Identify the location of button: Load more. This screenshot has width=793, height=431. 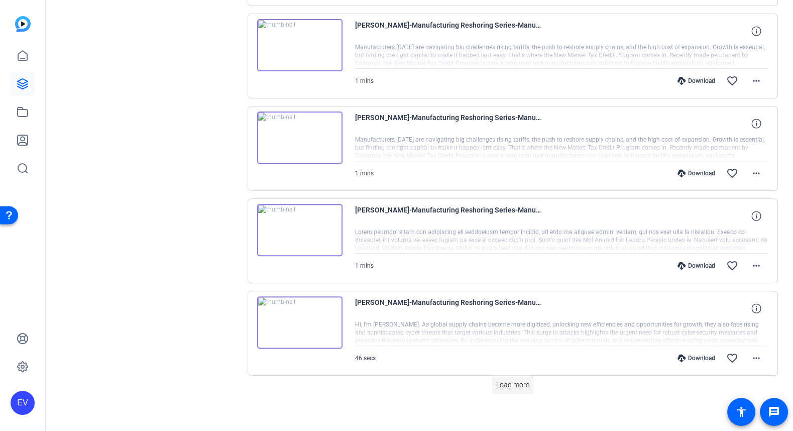
(513, 385).